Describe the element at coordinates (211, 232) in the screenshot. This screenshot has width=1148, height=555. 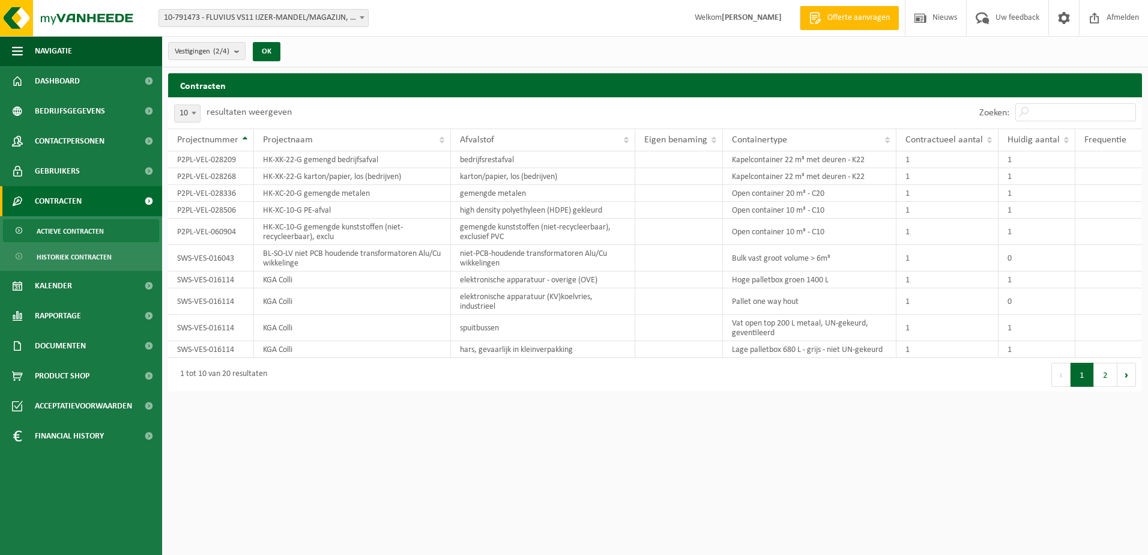
I see `td: P2PL-VEL-060904` at that location.